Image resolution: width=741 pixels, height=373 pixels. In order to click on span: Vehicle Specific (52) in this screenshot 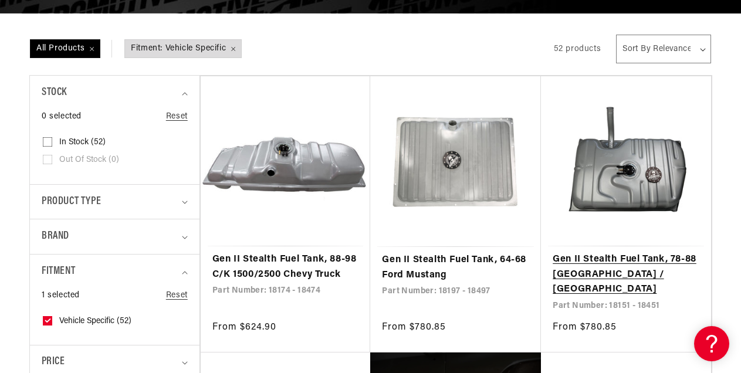, I will do `click(95, 322)`.